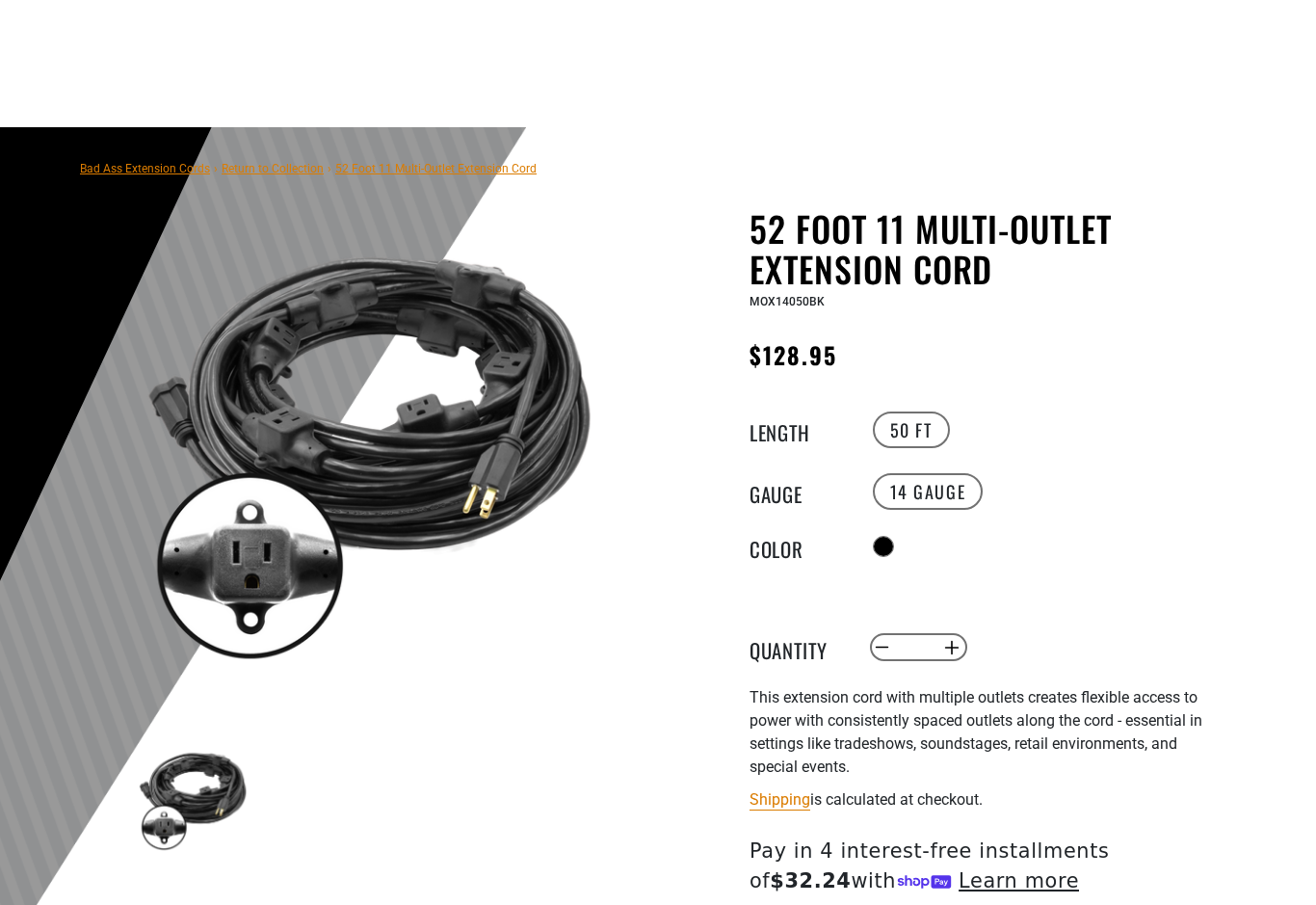 The width and height of the screenshot is (1316, 905). I want to click on a: Return to Collection, so click(273, 169).